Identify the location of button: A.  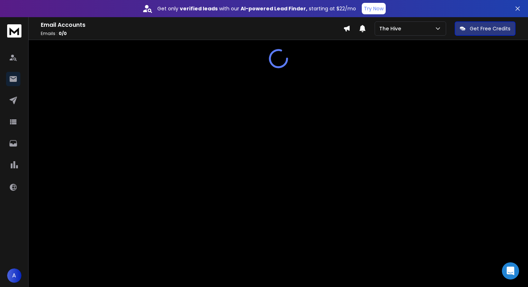
(14, 276).